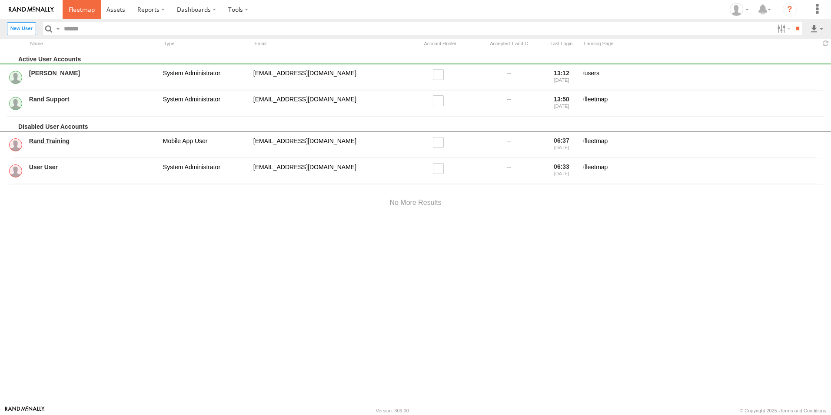  Describe the element at coordinates (21, 28) in the screenshot. I see `label: Create New User` at that location.